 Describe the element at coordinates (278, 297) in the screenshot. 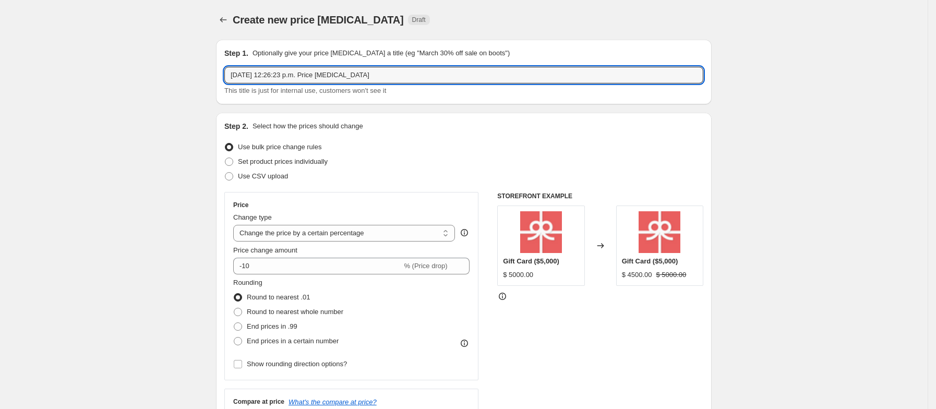

I see `span: Round to nearest .01` at that location.